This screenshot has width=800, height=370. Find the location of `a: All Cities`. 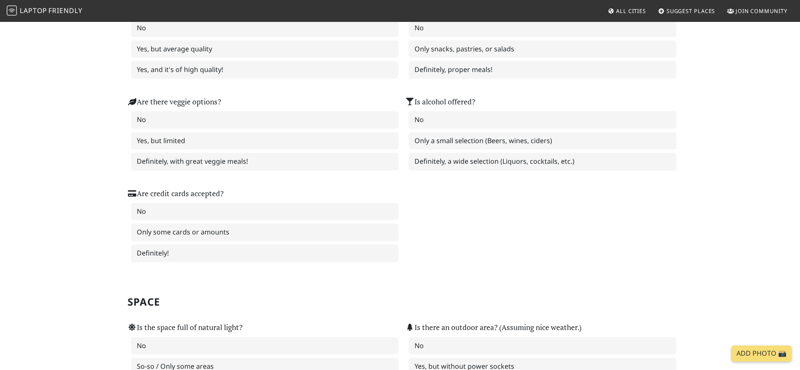

a: All Cities is located at coordinates (627, 11).